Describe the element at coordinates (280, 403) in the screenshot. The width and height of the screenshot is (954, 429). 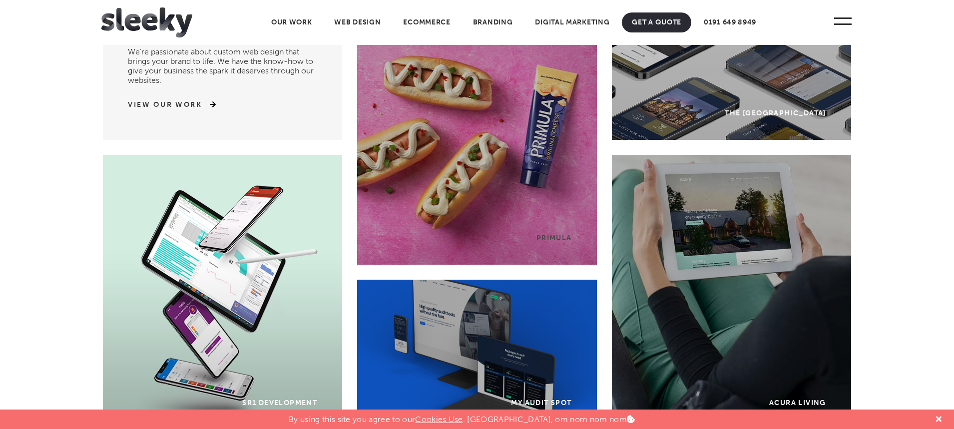
I see `div: SR1 Development` at that location.